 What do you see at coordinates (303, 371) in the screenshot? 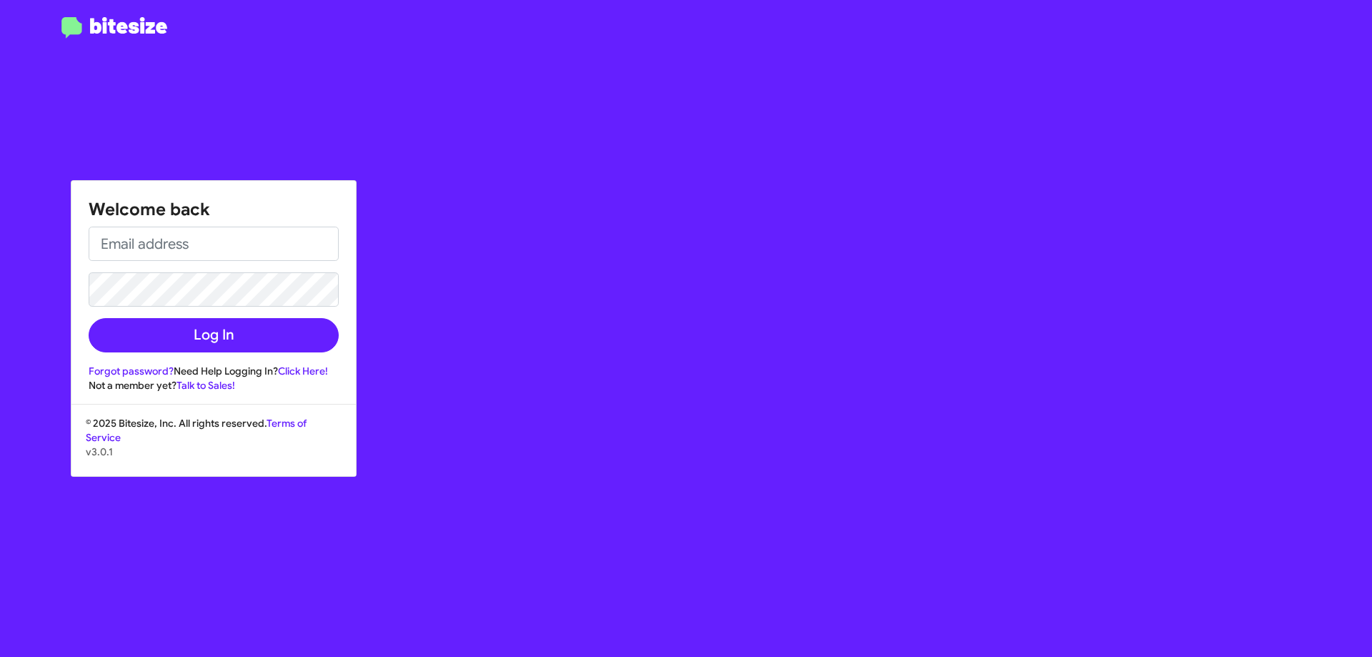
I see `a: Click Here!` at bounding box center [303, 371].